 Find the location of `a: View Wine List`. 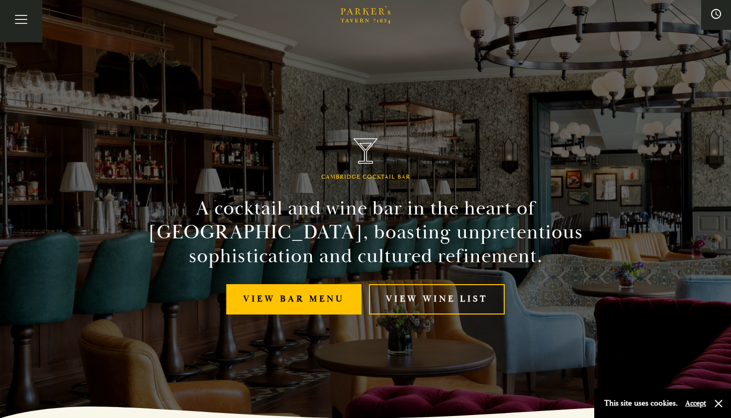

a: View Wine List is located at coordinates (437, 299).